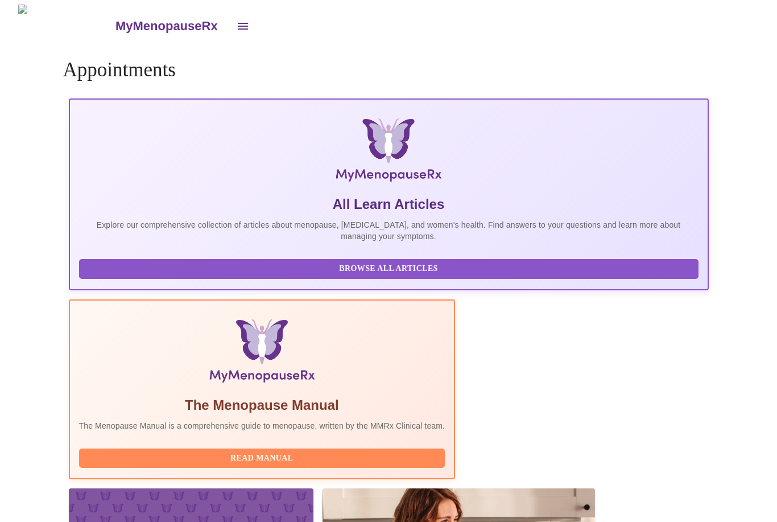 The width and height of the screenshot is (777, 522). Describe the element at coordinates (389, 204) in the screenshot. I see `h5: All Learn Articles` at that location.